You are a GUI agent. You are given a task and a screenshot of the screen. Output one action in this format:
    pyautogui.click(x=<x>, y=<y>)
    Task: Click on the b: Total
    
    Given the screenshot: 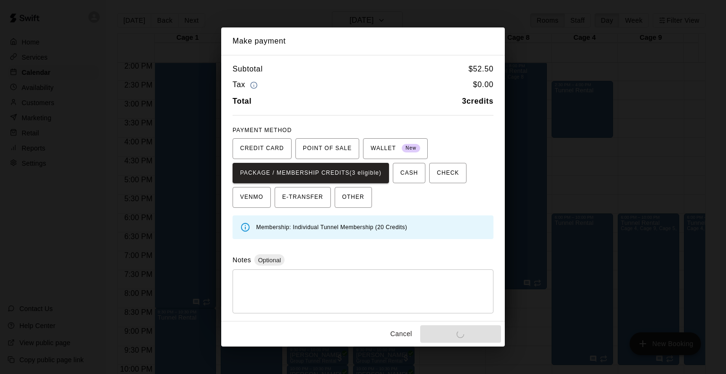 What is the action you would take?
    pyautogui.click(x=242, y=101)
    